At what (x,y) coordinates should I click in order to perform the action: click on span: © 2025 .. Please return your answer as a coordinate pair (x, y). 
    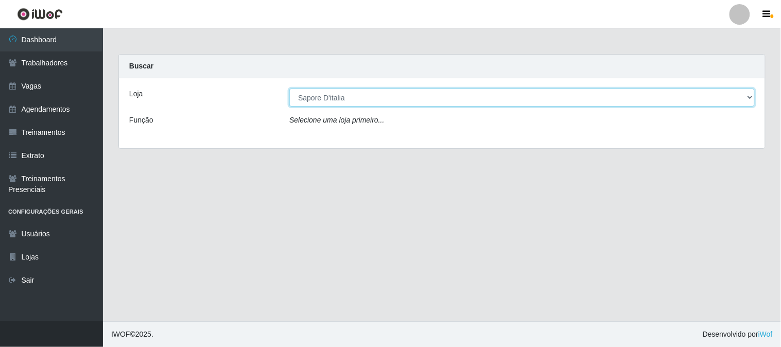
    Looking at the image, I should click on (132, 334).